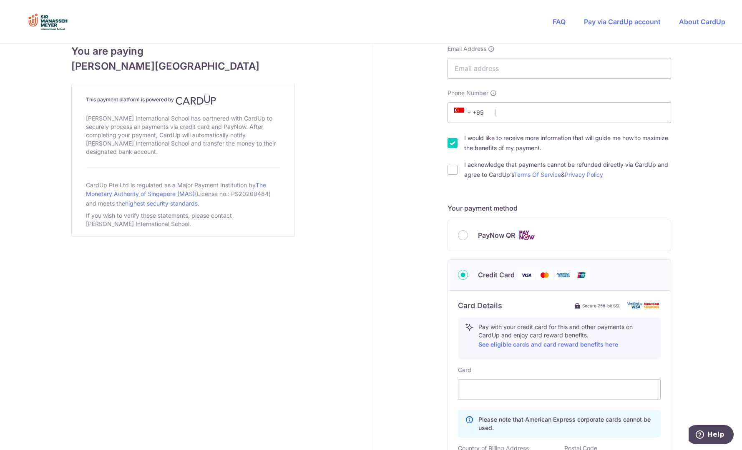  What do you see at coordinates (497, 275) in the screenshot?
I see `span: Credit Card` at bounding box center [497, 275].